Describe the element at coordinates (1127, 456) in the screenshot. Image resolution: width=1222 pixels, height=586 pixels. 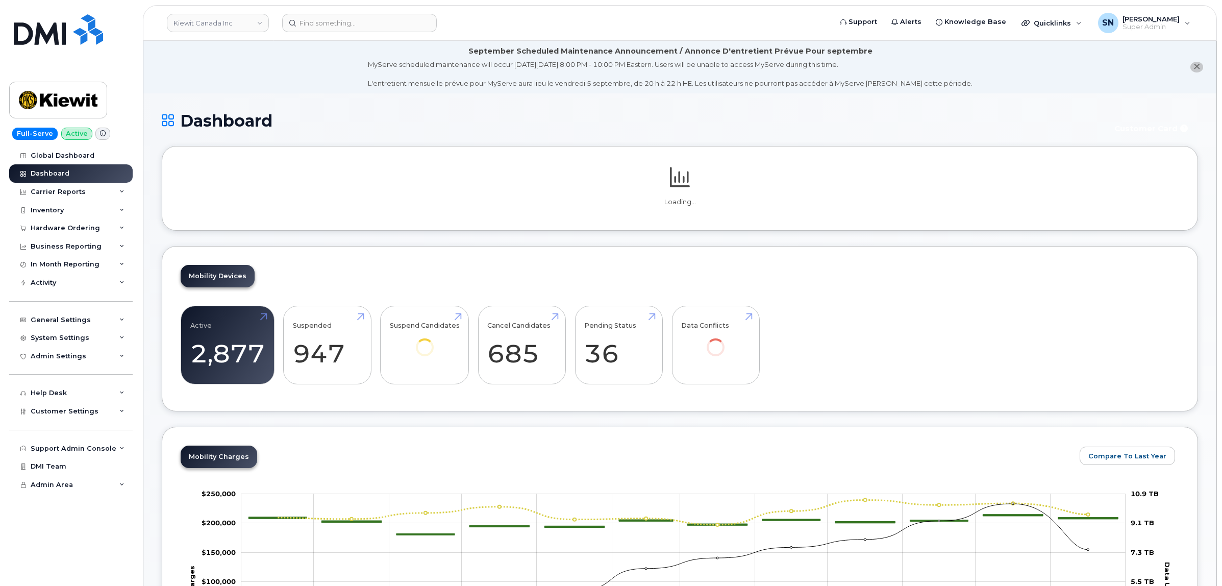
I see `button: Compare To Last Year` at that location.